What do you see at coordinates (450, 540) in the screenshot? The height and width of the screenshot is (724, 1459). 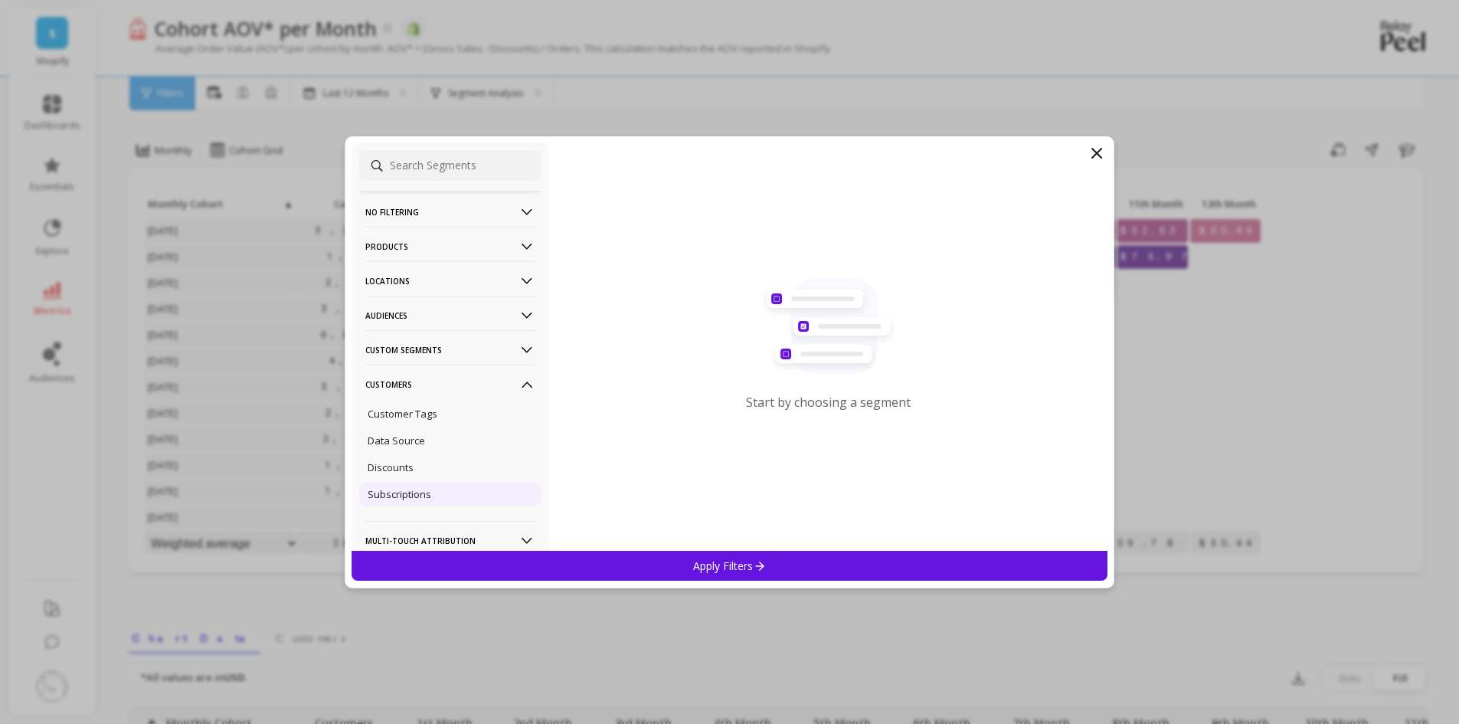 I see `p: Multi-Touch Attribution` at bounding box center [450, 540].